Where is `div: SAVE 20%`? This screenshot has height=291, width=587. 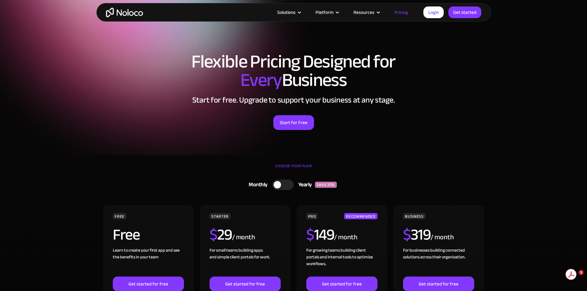 div: SAVE 20% is located at coordinates (326, 185).